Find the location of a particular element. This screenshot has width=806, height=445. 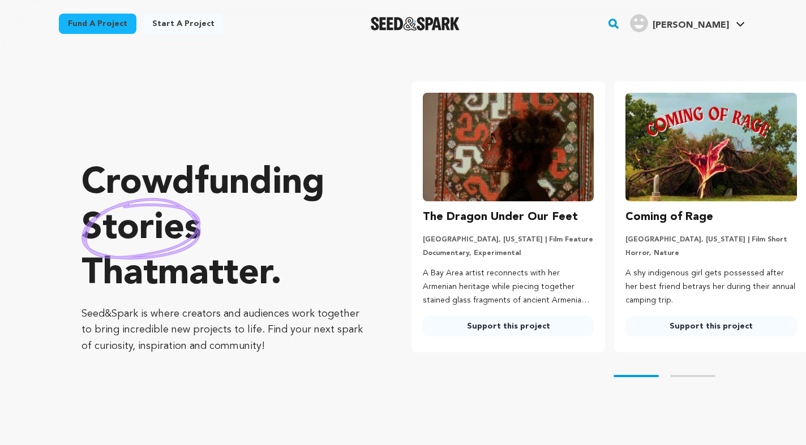

p: Documentary, Experimental is located at coordinates (508, 254).